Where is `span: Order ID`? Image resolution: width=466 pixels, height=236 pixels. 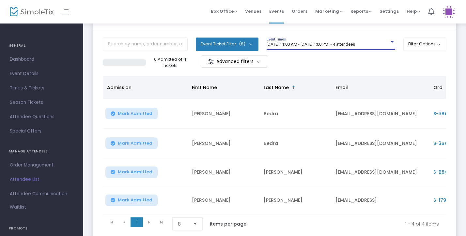 span: Order ID is located at coordinates (443, 87).